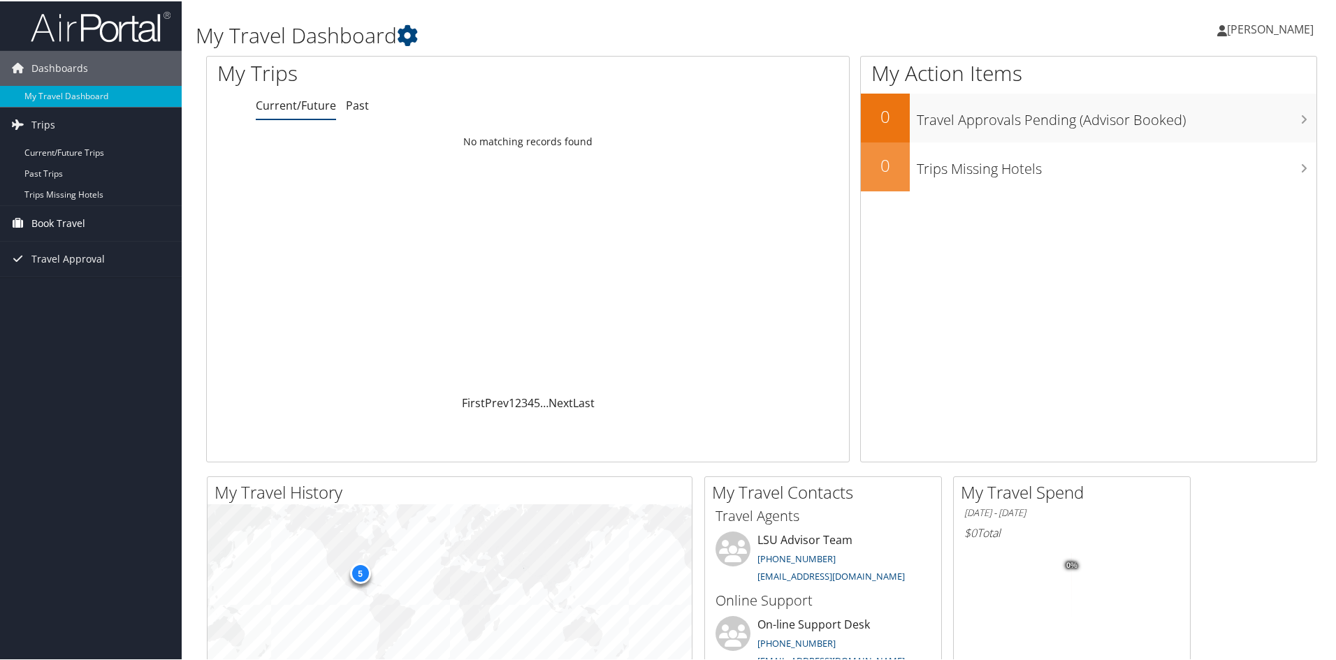 Image resolution: width=1336 pixels, height=660 pixels. I want to click on a: 4, so click(530, 402).